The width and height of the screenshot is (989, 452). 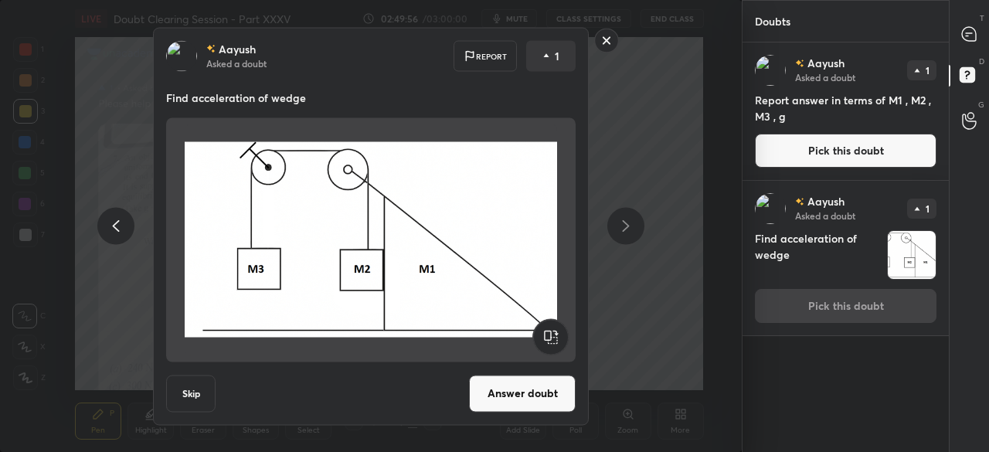 I want to click on button: Pick this doubt, so click(x=845, y=151).